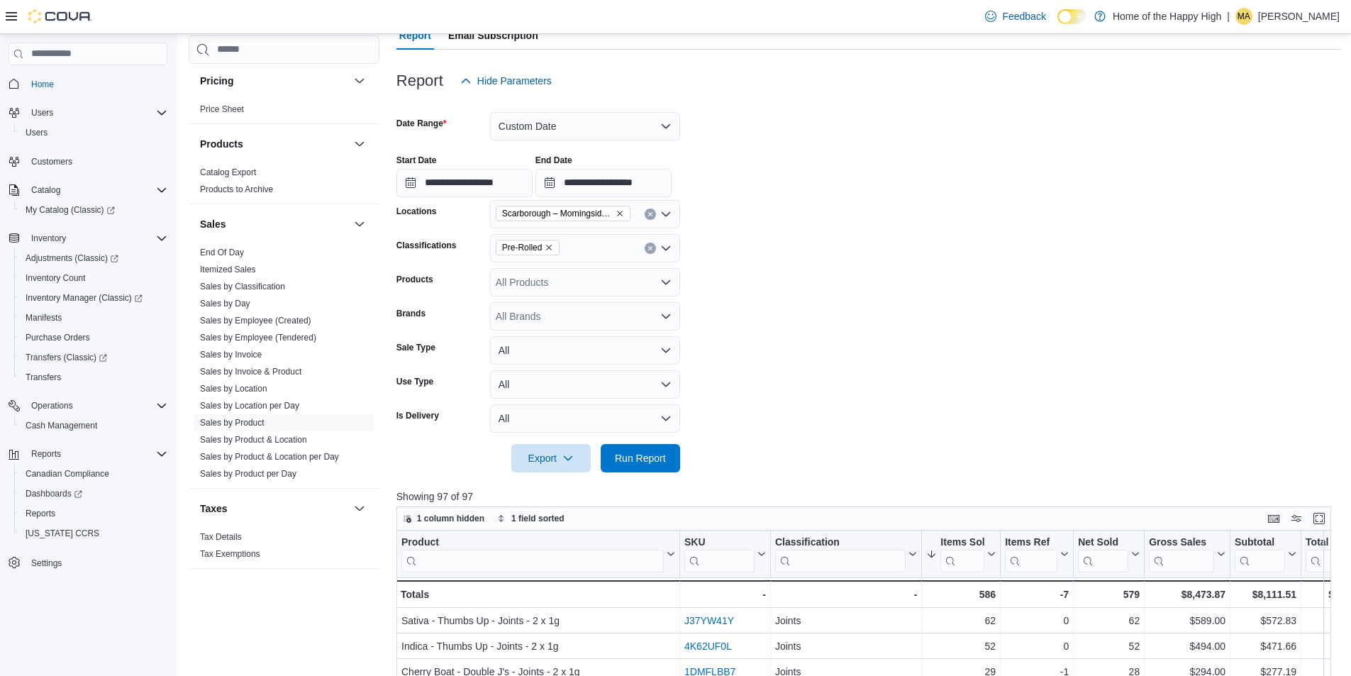  Describe the element at coordinates (284, 548) in the screenshot. I see `div: Taxes` at that location.